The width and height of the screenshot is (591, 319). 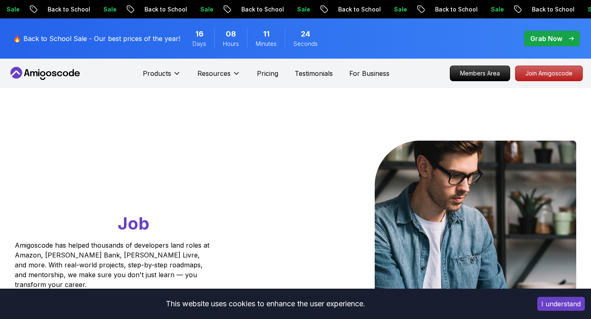 I want to click on span: Days, so click(x=199, y=44).